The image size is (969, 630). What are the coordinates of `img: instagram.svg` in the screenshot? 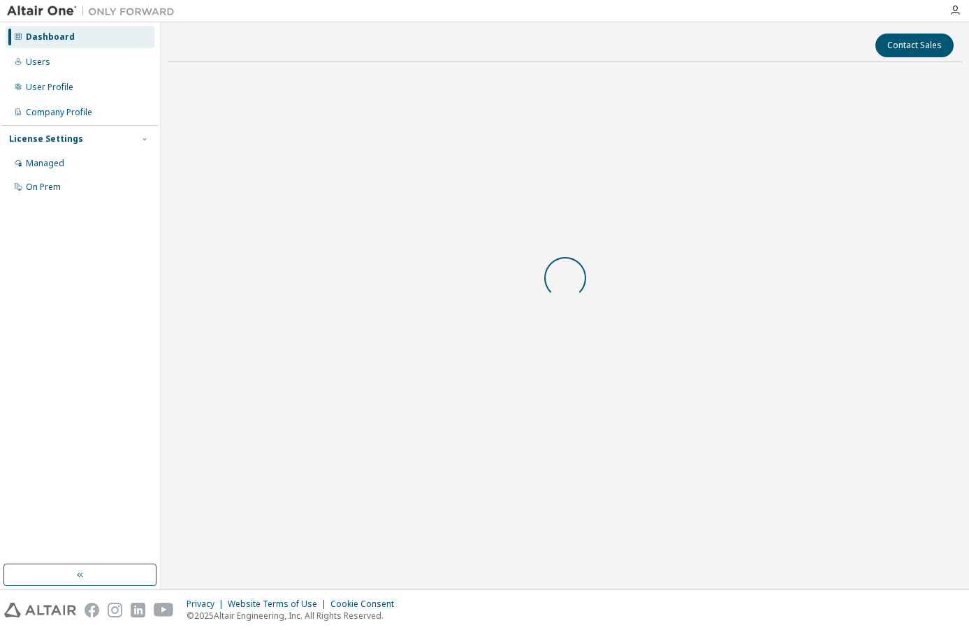 It's located at (115, 610).